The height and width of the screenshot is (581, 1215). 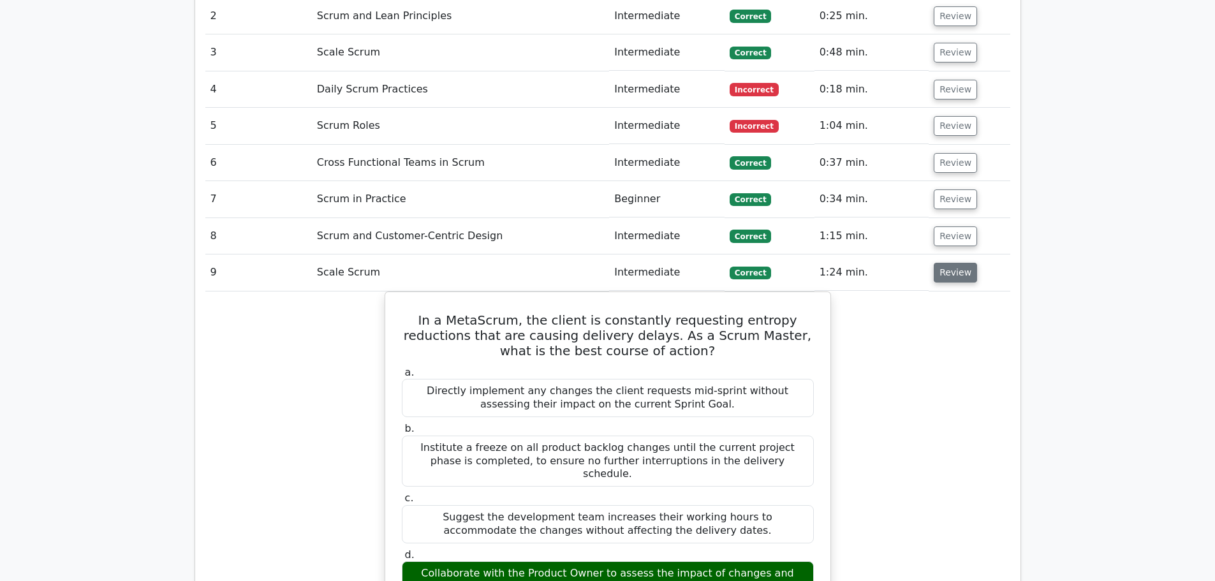 I want to click on td: 6, so click(x=258, y=163).